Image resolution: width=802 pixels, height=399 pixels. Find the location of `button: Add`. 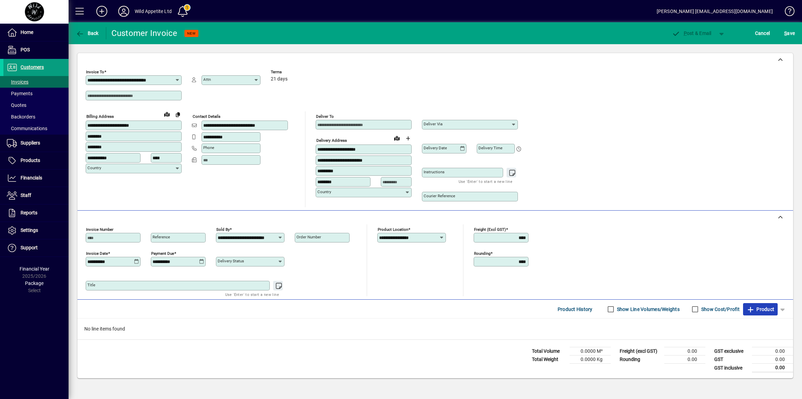

button: Add is located at coordinates (102, 11).